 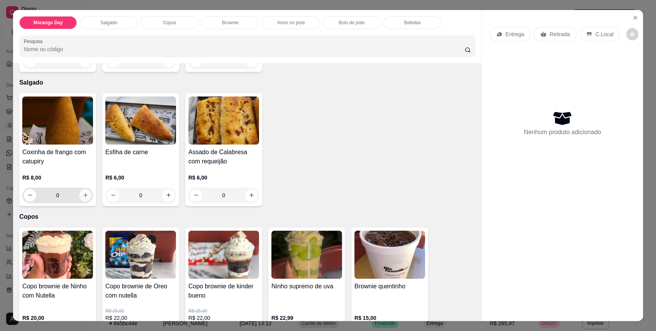 What do you see at coordinates (390, 318) in the screenshot?
I see `p: R$ 15,00` at bounding box center [390, 318].